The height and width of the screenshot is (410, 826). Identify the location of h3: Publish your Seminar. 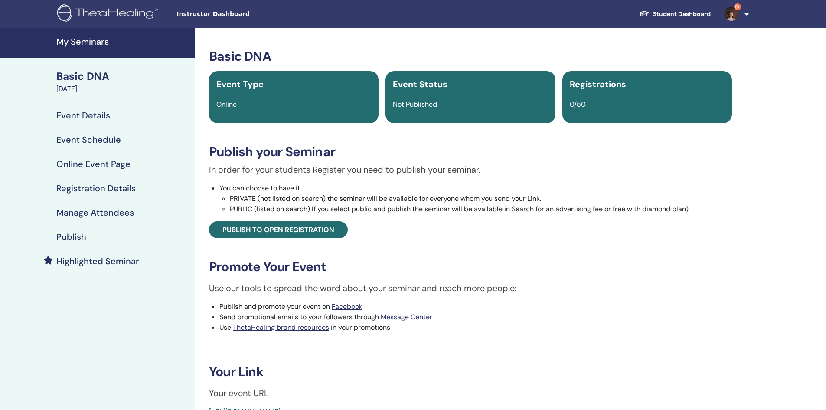
(471, 152).